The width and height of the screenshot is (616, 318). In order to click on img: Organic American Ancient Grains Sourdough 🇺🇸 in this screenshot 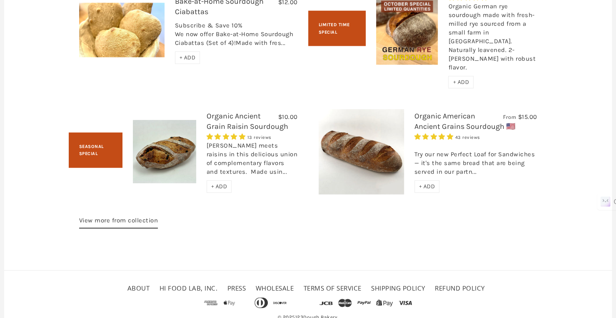, I will do `click(361, 152)`.